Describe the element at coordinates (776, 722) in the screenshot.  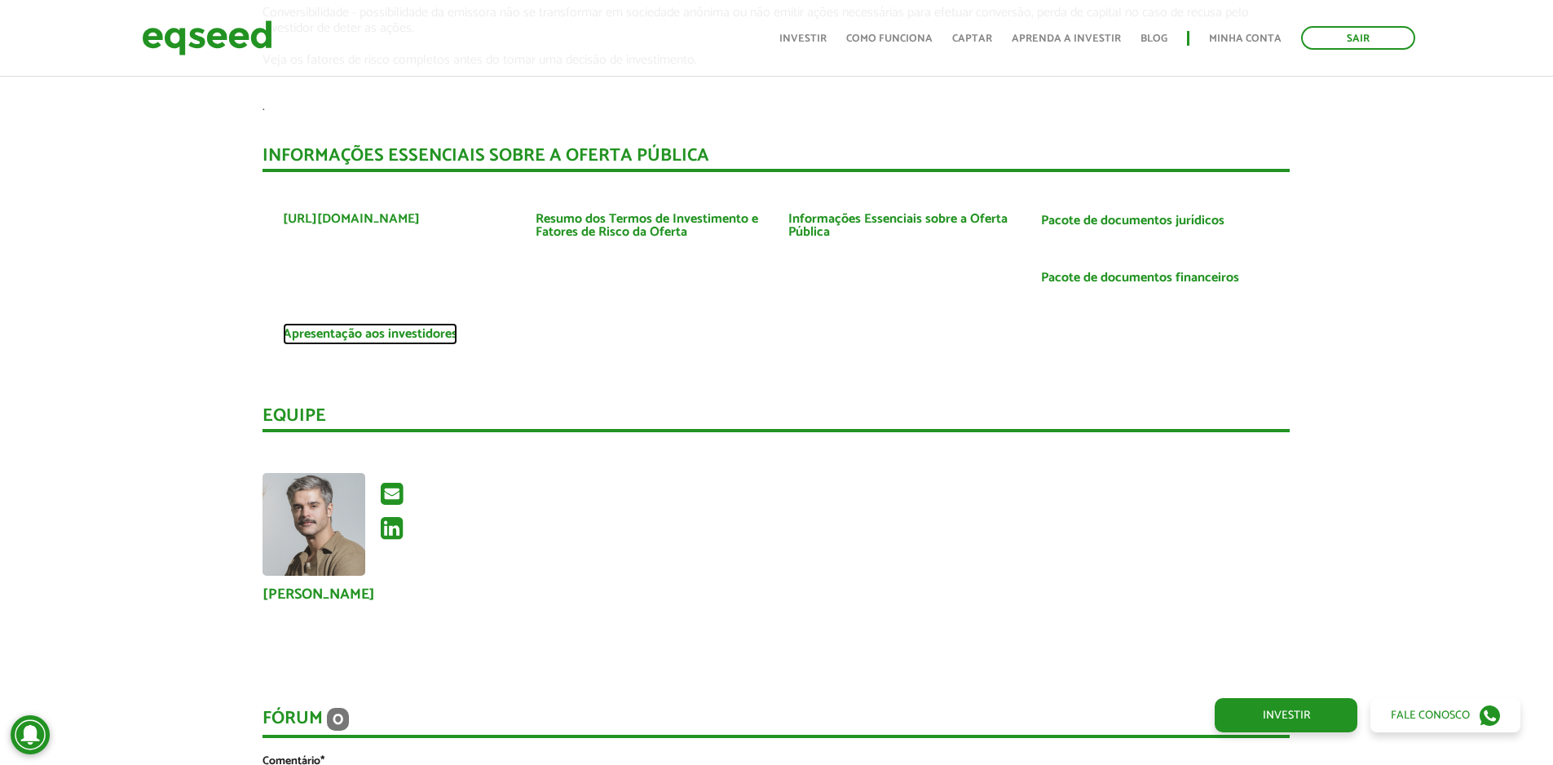
I see `div: Fórum` at that location.